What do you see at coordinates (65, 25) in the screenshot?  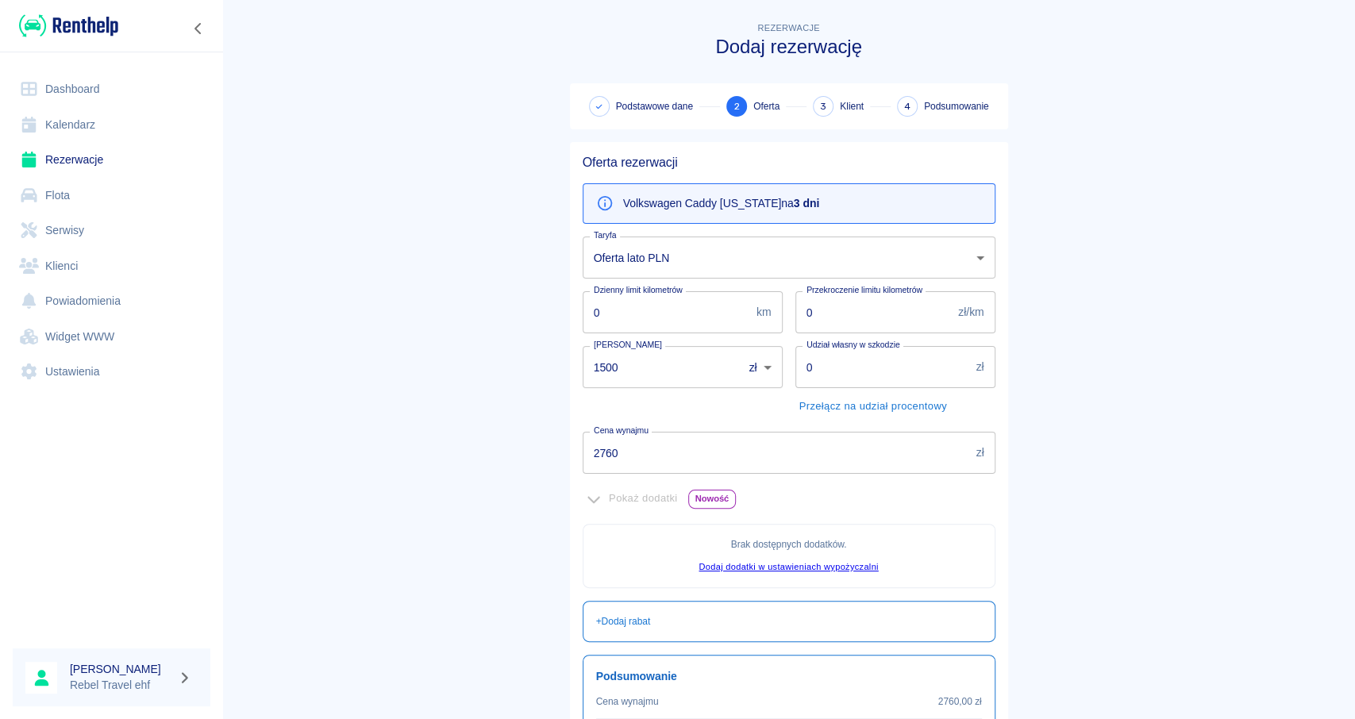 I see `a: Renthelp logo` at bounding box center [65, 25].